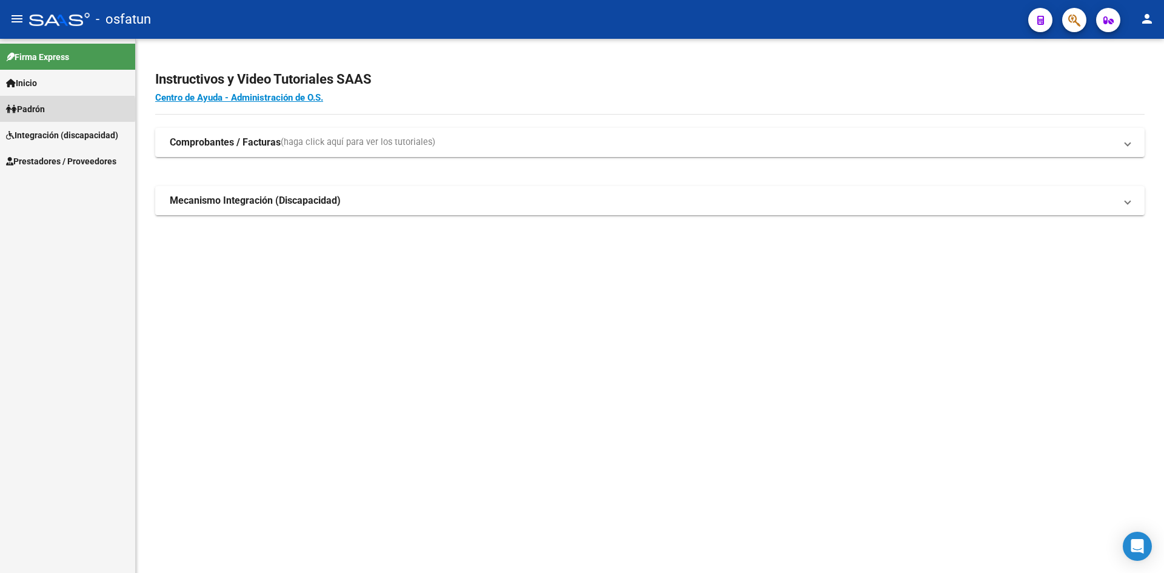 This screenshot has width=1164, height=573. I want to click on span: Firma Express, so click(38, 57).